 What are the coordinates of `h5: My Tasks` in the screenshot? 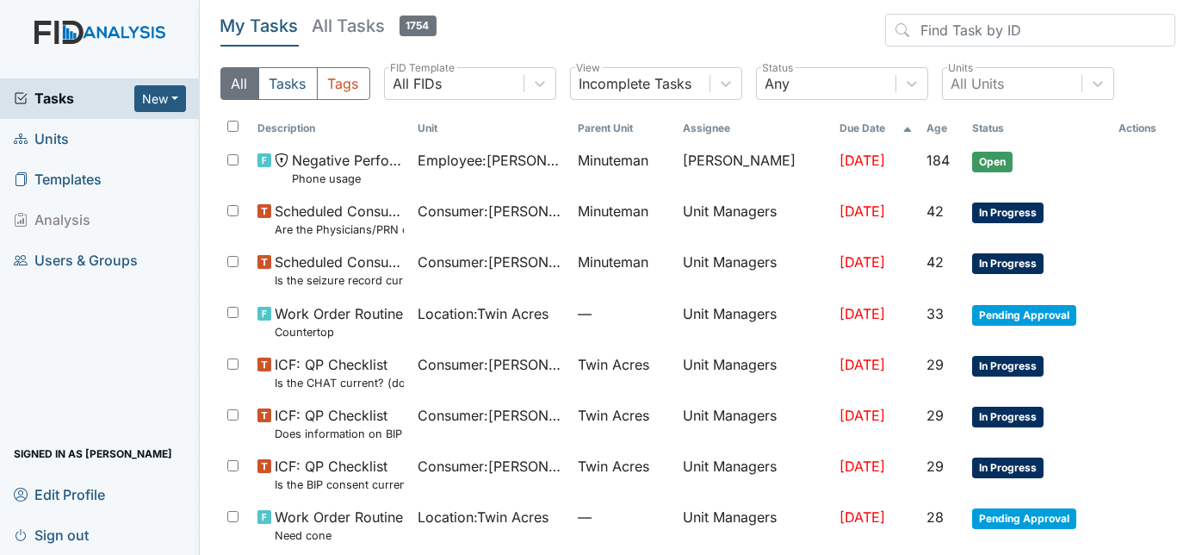 It's located at (259, 26).